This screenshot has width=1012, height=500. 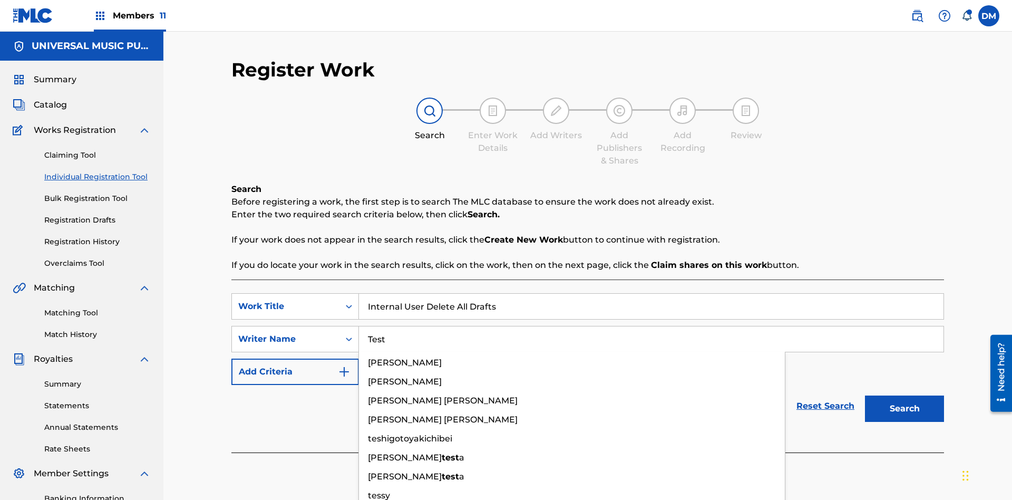 I want to click on a: Annual Statements, so click(x=98, y=427).